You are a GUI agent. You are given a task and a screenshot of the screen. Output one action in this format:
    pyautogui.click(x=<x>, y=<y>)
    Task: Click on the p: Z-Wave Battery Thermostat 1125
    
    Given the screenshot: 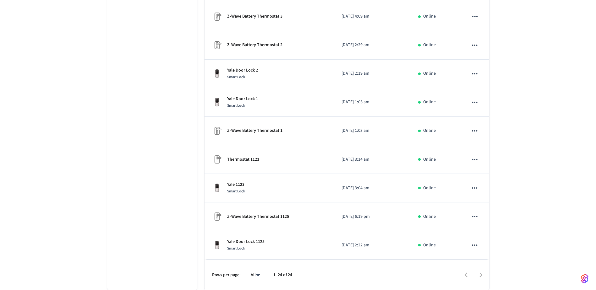 What is the action you would take?
    pyautogui.click(x=258, y=217)
    